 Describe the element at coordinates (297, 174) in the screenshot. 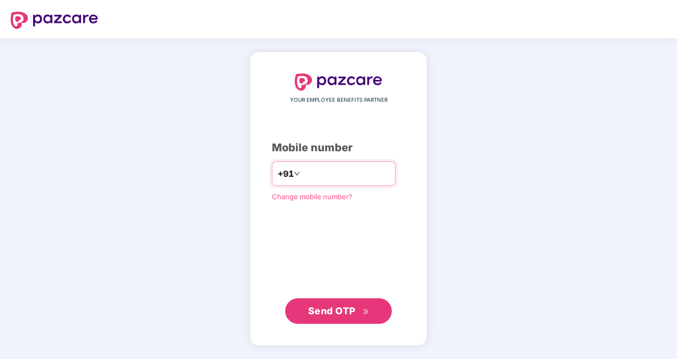

I see `span: down` at that location.